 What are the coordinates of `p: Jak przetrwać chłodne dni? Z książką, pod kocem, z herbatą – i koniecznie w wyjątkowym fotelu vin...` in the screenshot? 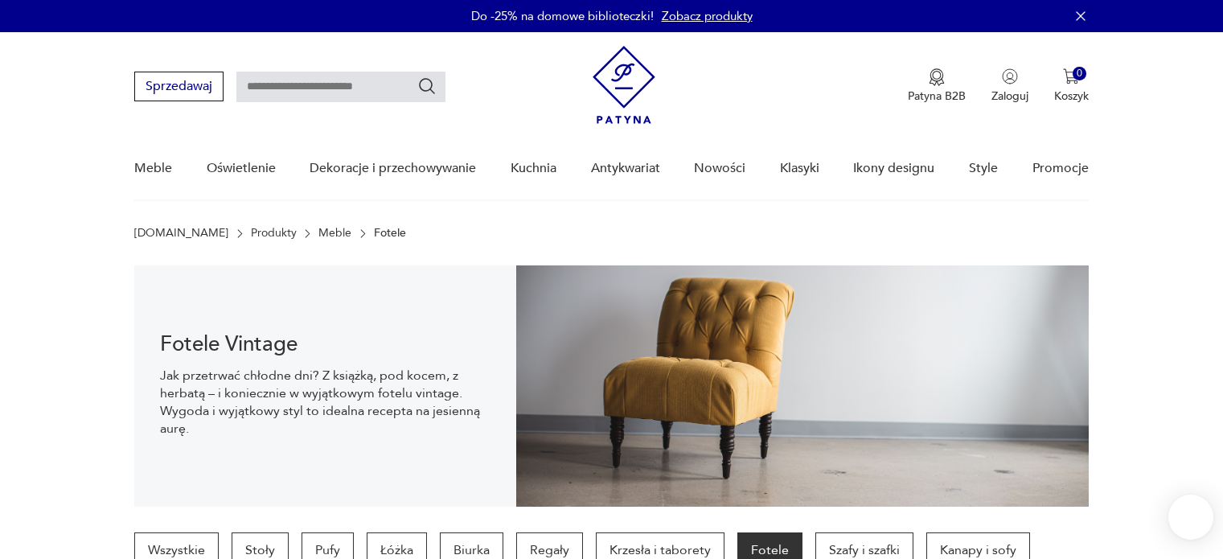 It's located at (325, 402).